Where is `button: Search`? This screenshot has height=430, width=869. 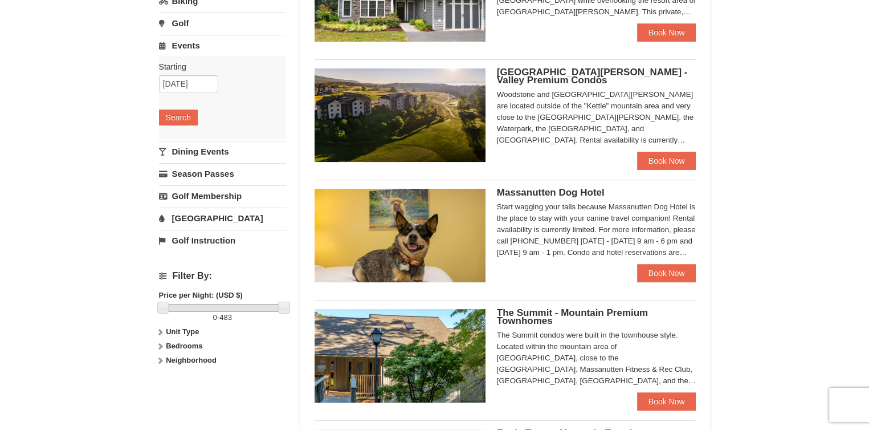
button: Search is located at coordinates (178, 117).